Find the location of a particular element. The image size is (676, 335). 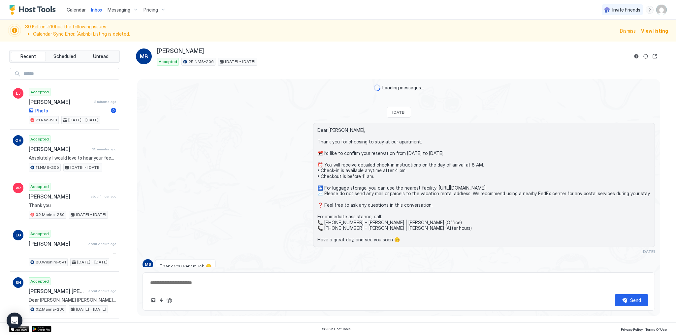

div: Host Tools Logo is located at coordinates (34, 10).